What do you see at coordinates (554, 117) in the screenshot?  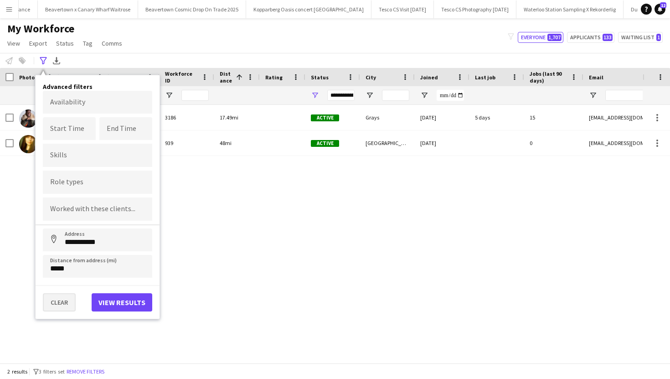 I see `div: 15` at bounding box center [554, 117].